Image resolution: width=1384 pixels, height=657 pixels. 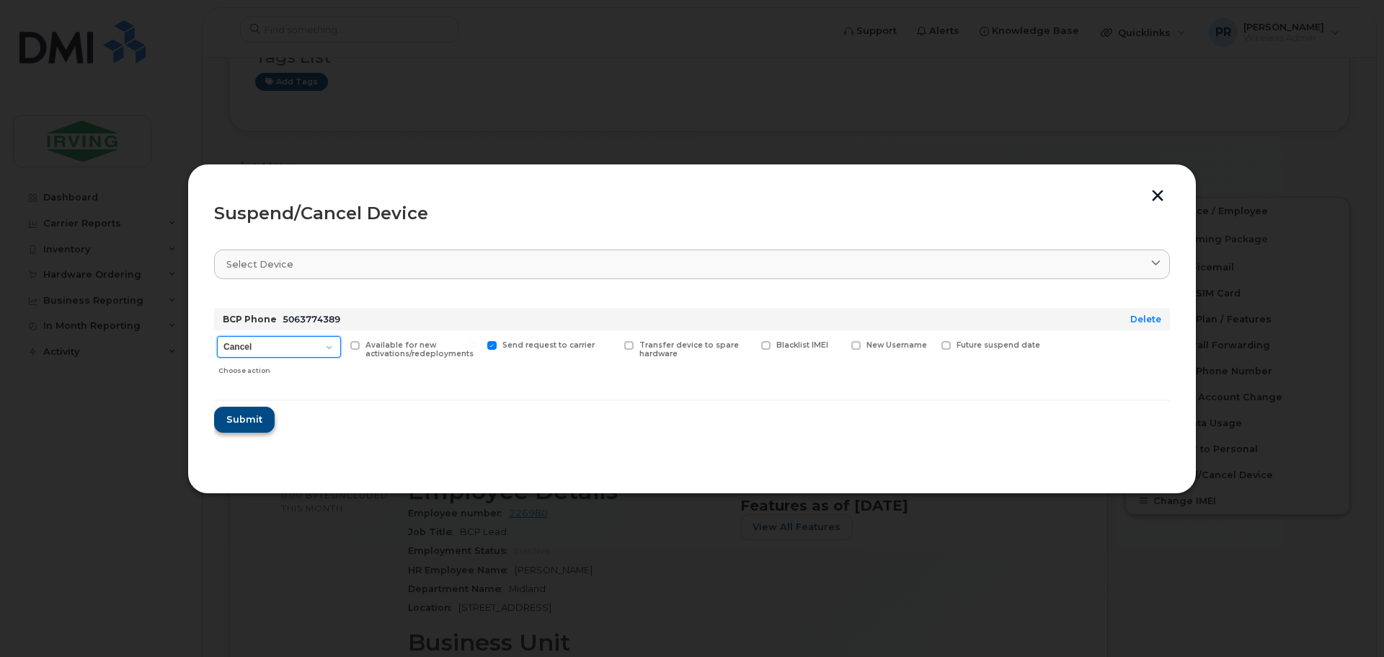 What do you see at coordinates (474, 345) in the screenshot?
I see `input: Send request to carrier` at bounding box center [474, 345].